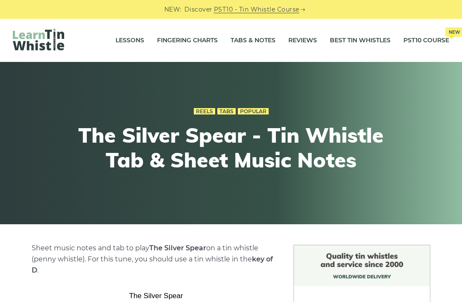 This screenshot has width=462, height=302. Describe the element at coordinates (226, 112) in the screenshot. I see `a: Tabs` at that location.